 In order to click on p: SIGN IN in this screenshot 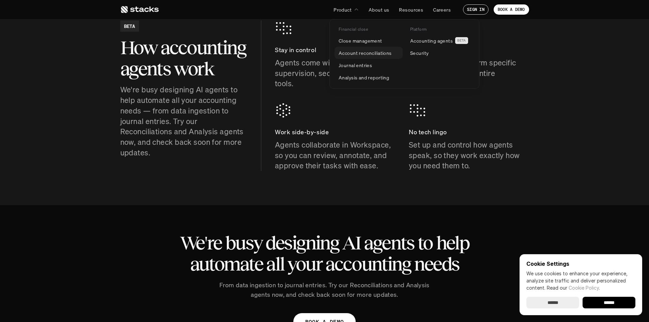, I will do `click(476, 10)`.